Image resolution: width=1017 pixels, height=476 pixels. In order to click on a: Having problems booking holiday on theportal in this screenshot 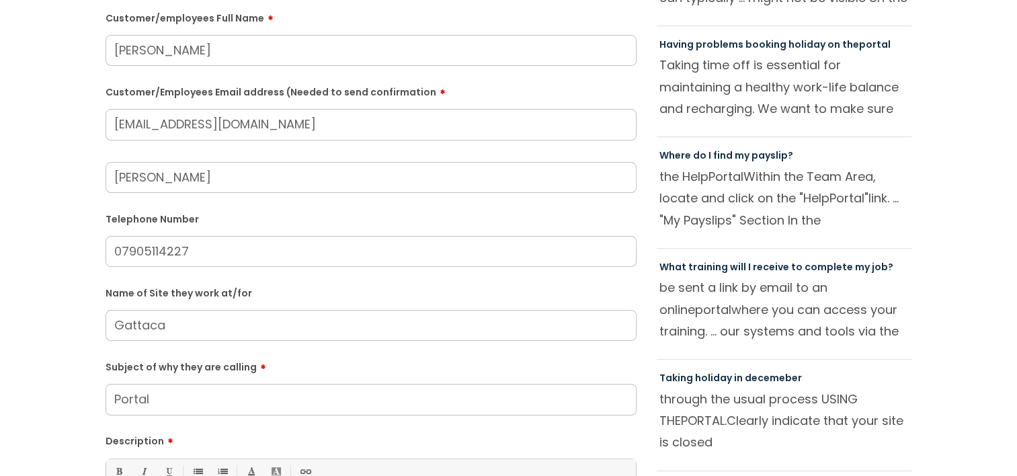, I will do `click(775, 44)`.